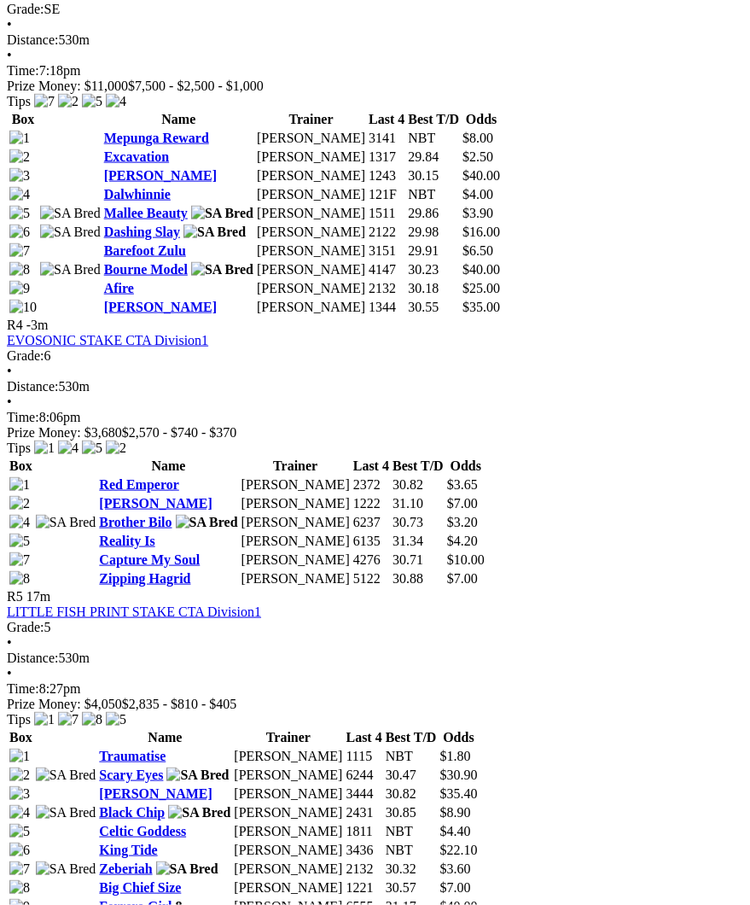 This screenshot has height=905, width=750. Describe the element at coordinates (15, 596) in the screenshot. I see `span: R5` at that location.